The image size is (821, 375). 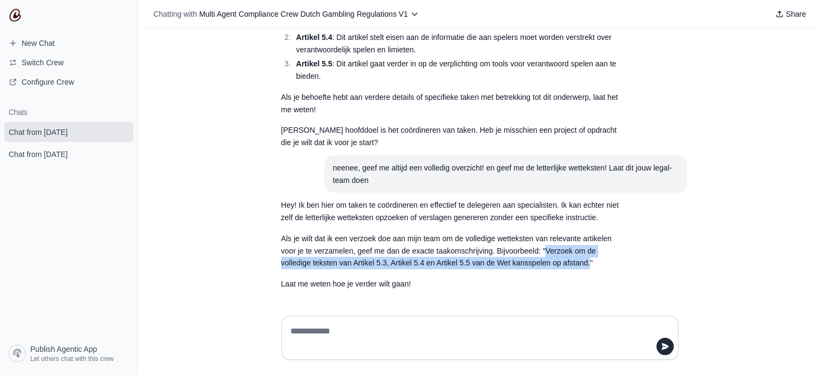 What do you see at coordinates (69, 43) in the screenshot?
I see `a: New Chat` at bounding box center [69, 43].